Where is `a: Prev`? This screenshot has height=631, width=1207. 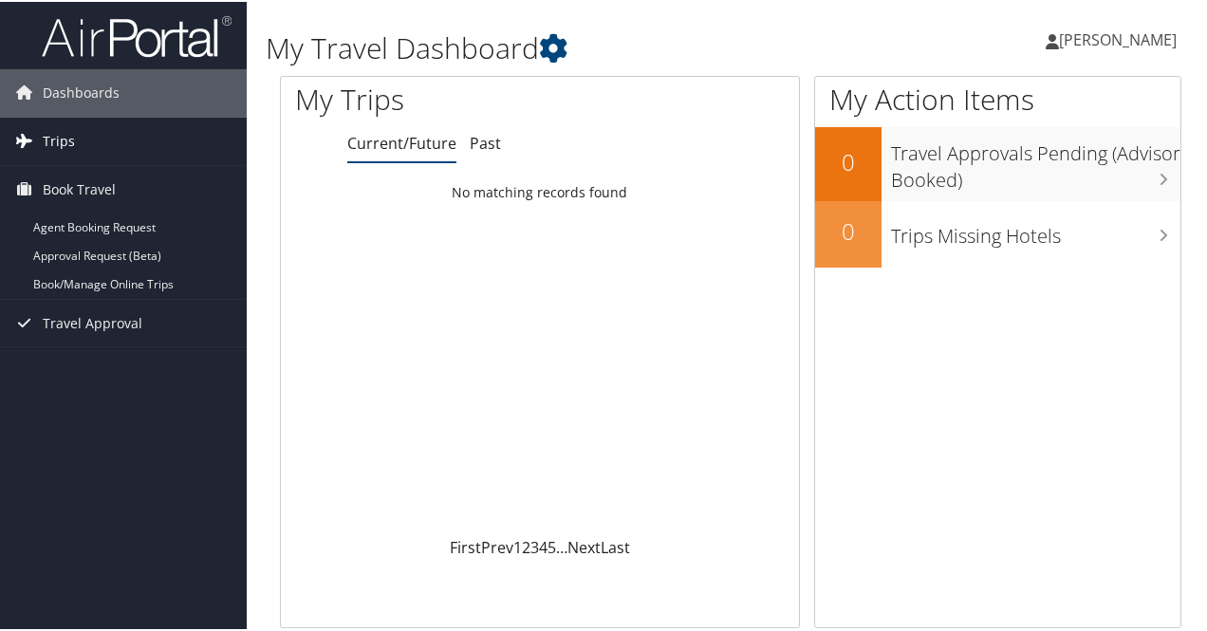 a: Prev is located at coordinates (497, 546).